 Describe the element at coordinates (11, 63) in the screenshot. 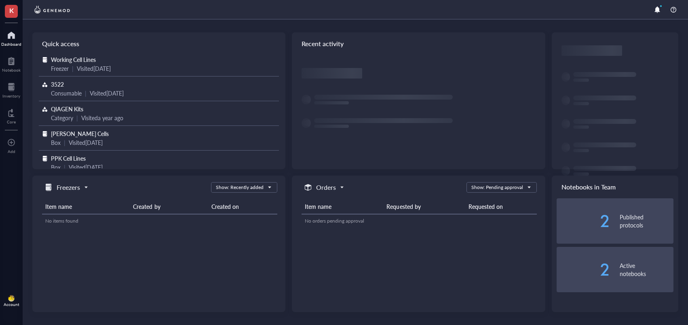

I see `a: Notebook` at that location.